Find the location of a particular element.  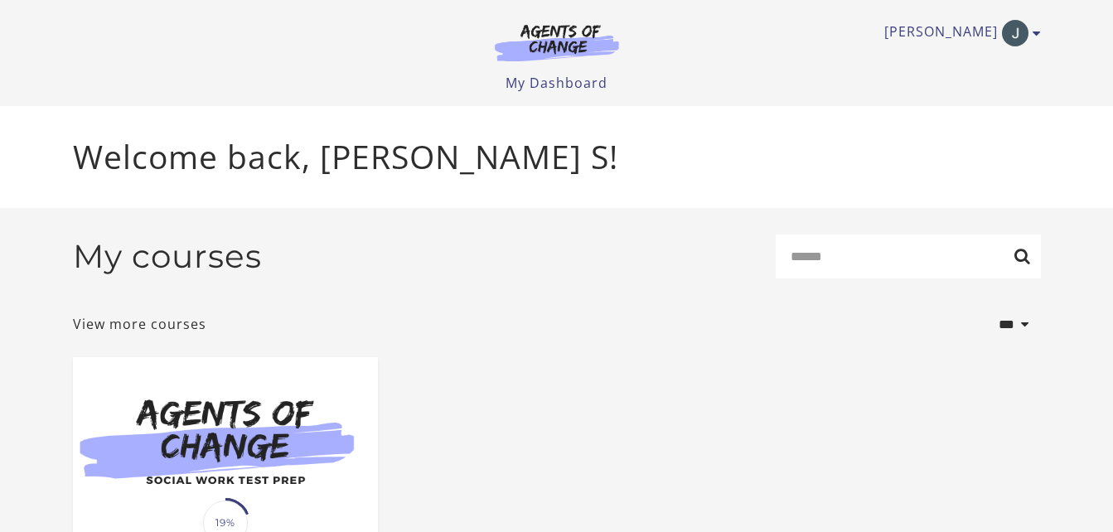

a: My Dashboard is located at coordinates (556, 83).